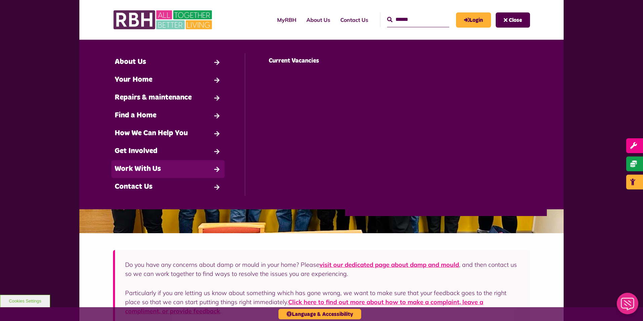  What do you see at coordinates (168, 115) in the screenshot?
I see `a: Find a Home` at bounding box center [168, 115].